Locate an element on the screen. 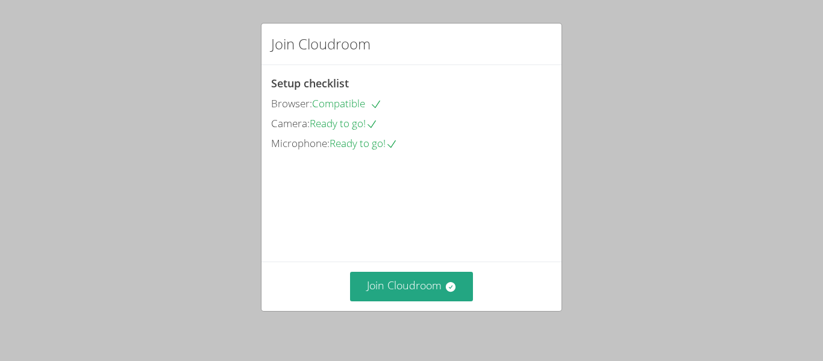 Image resolution: width=823 pixels, height=361 pixels. span: Compatible is located at coordinates (347, 103).